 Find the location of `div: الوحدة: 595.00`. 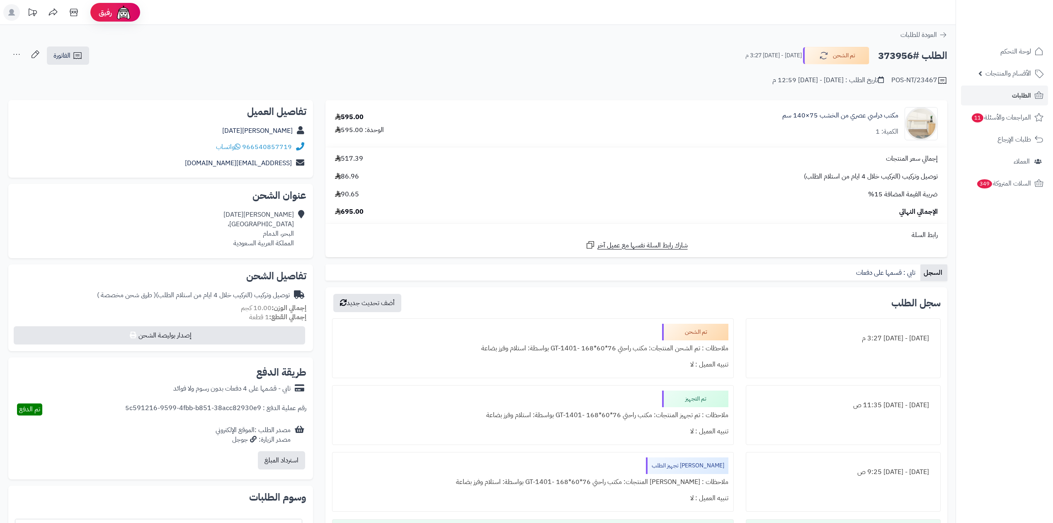

div: الوحدة: 595.00 is located at coordinates (360, 130).